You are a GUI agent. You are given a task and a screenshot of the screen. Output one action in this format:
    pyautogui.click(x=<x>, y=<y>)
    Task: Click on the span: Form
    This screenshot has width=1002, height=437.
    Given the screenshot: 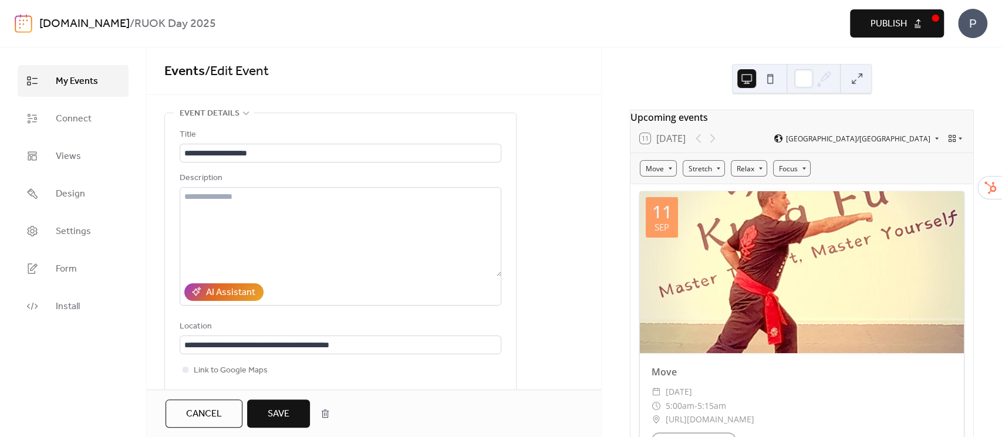 What is the action you would take?
    pyautogui.click(x=66, y=269)
    